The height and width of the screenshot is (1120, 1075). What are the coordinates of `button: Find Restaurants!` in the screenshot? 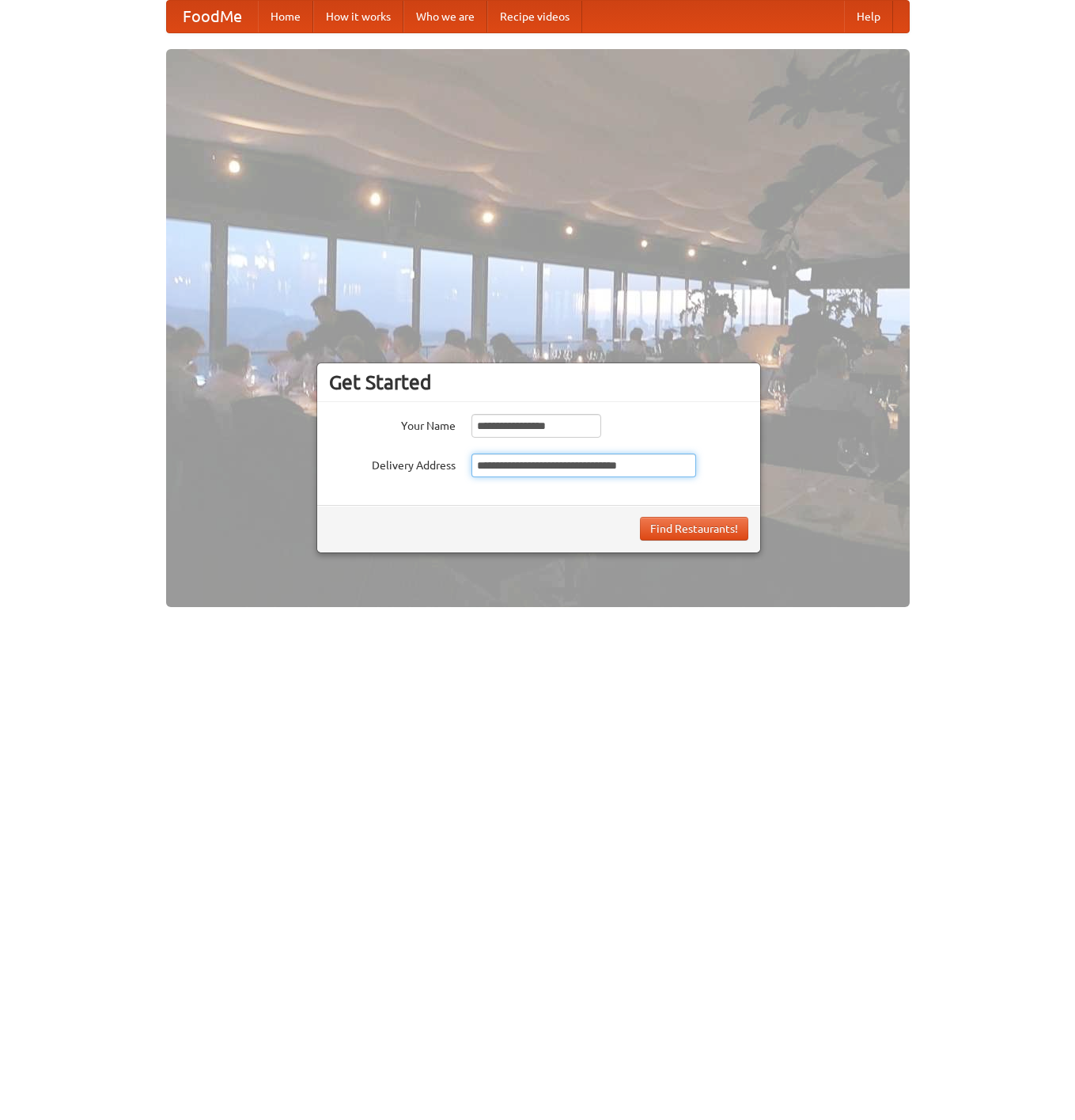 It's located at (694, 529).